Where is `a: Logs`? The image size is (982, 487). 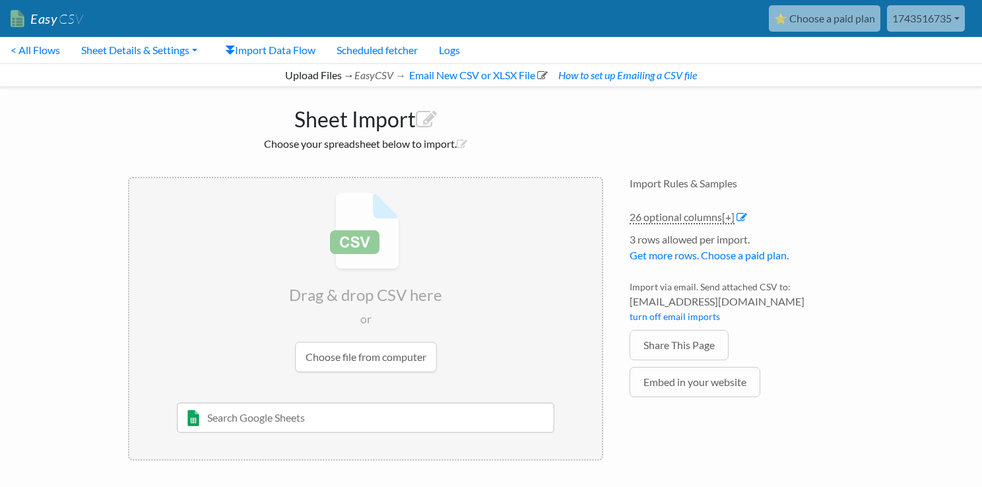
a: Logs is located at coordinates (450, 50).